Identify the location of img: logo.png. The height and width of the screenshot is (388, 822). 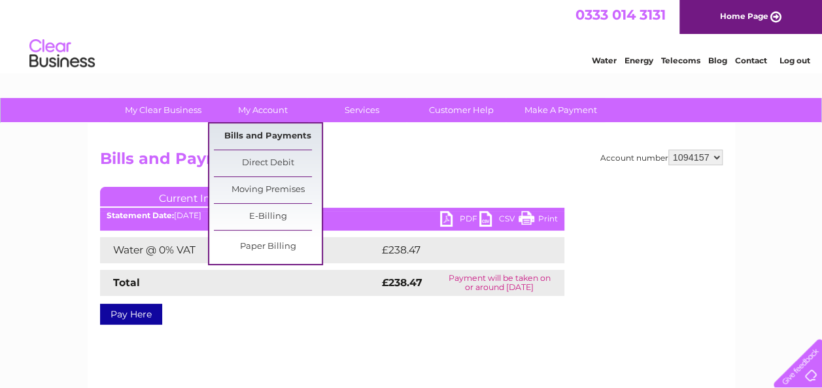
(62, 54).